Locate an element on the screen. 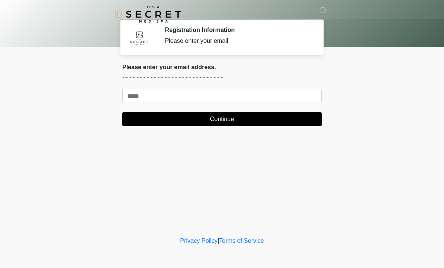 The image size is (444, 268). h2: Please enter your email address. is located at coordinates (222, 67).